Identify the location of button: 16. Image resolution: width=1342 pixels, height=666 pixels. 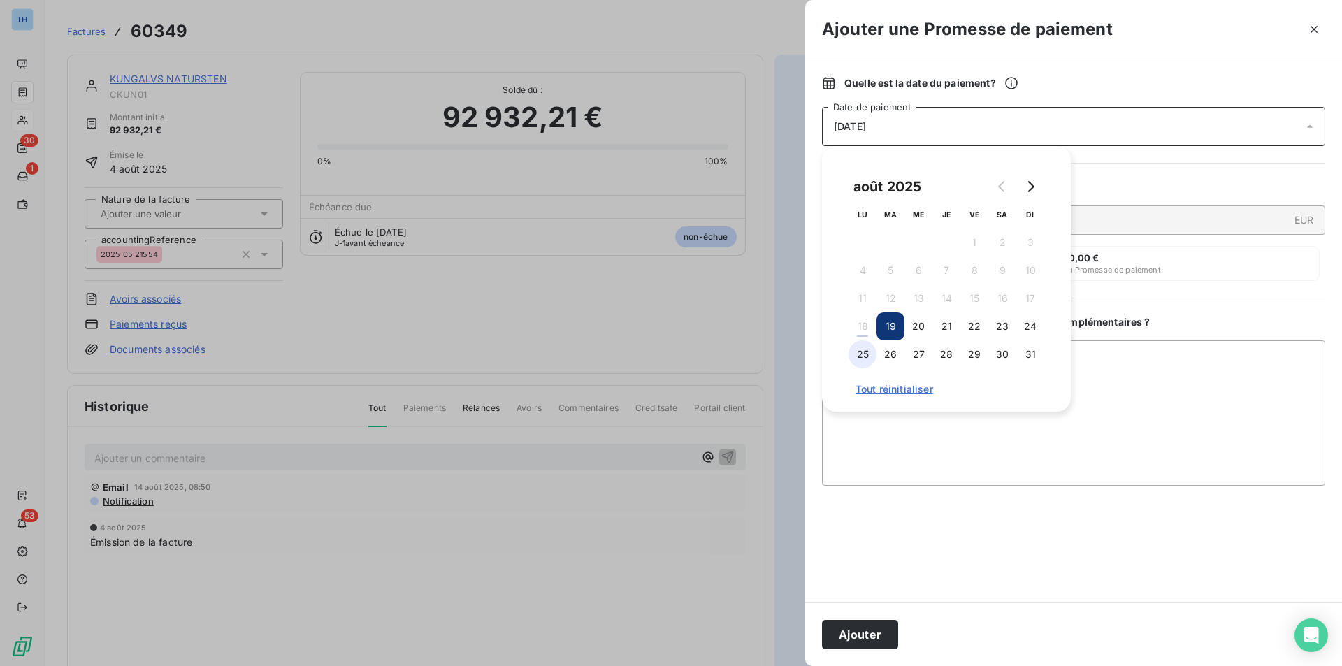
(1002, 298).